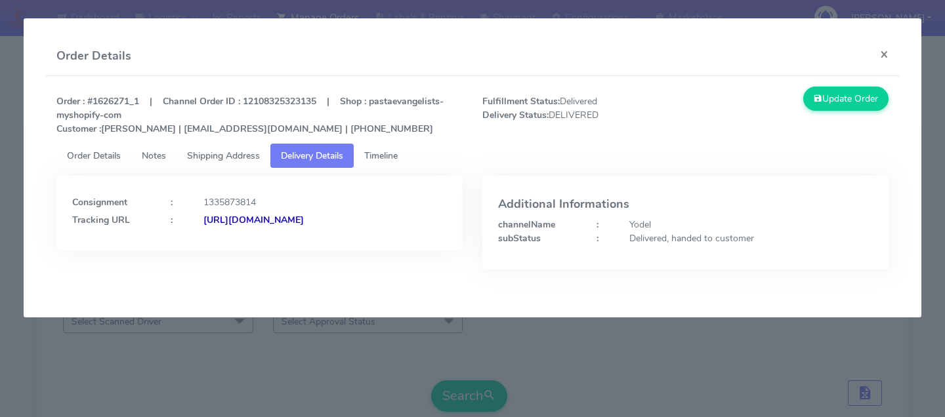  What do you see at coordinates (846, 98) in the screenshot?
I see `button: Update Order` at bounding box center [846, 98].